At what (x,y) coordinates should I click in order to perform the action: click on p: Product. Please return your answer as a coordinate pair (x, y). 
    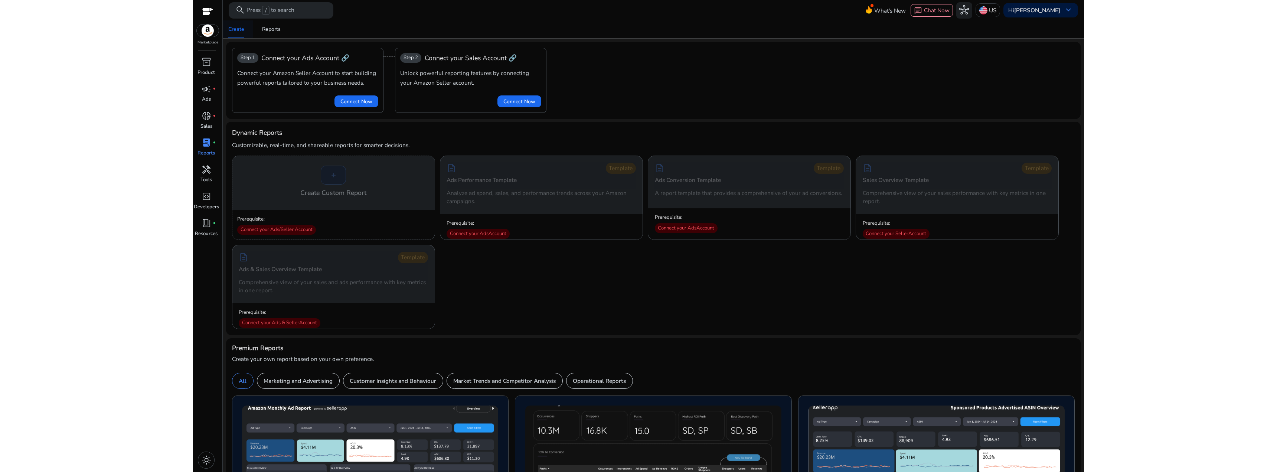
    Looking at the image, I should click on (206, 73).